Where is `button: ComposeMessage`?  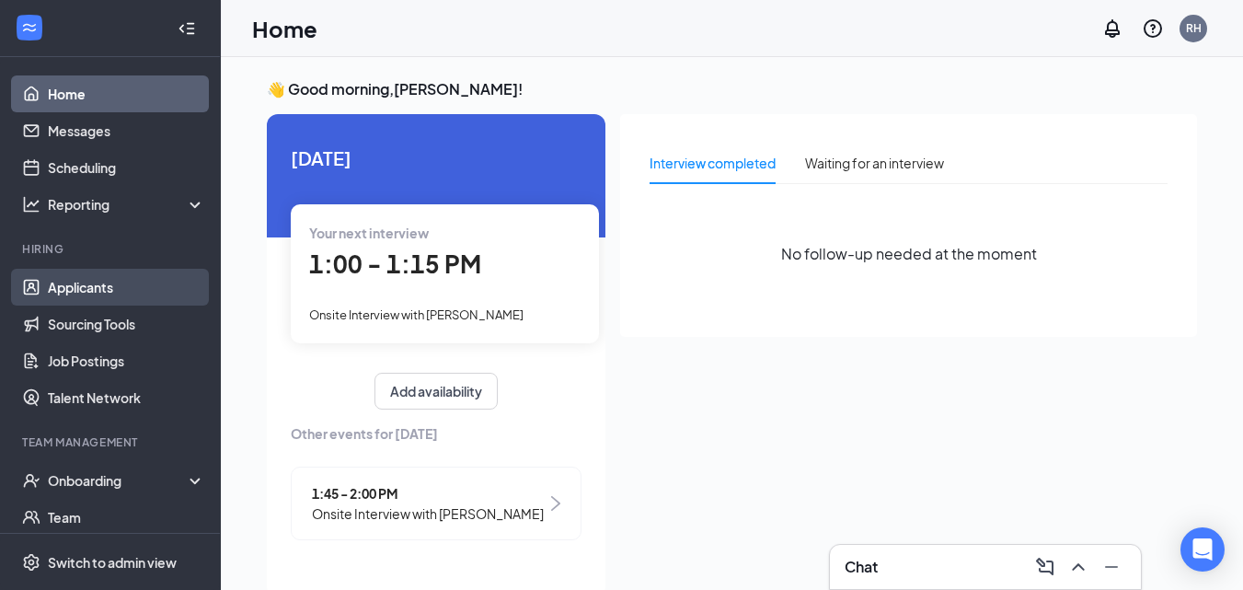
button: ComposeMessage is located at coordinates (1045, 567).